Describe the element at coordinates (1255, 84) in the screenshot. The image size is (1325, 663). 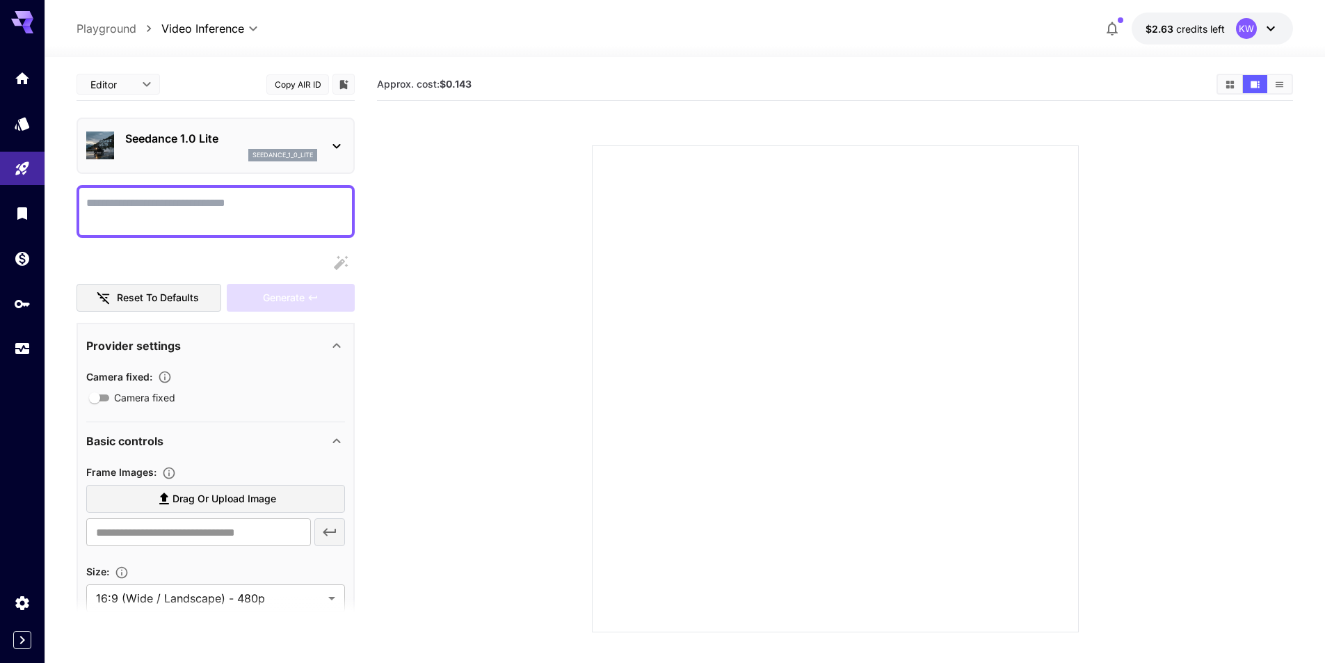
I see `button: Show media in video view` at that location.